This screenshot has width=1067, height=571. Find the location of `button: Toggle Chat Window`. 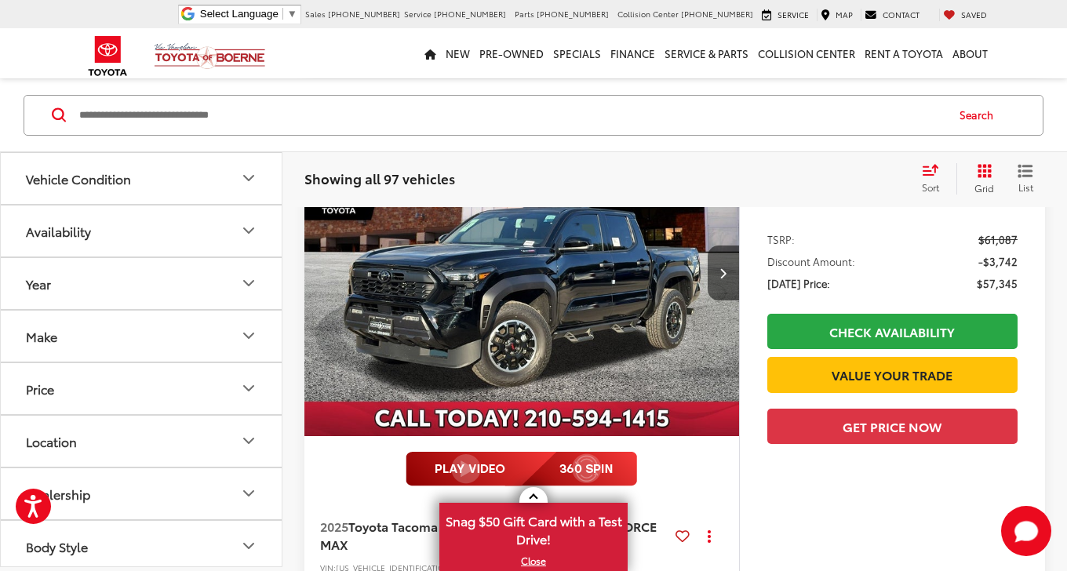

button: Toggle Chat Window is located at coordinates (1026, 531).